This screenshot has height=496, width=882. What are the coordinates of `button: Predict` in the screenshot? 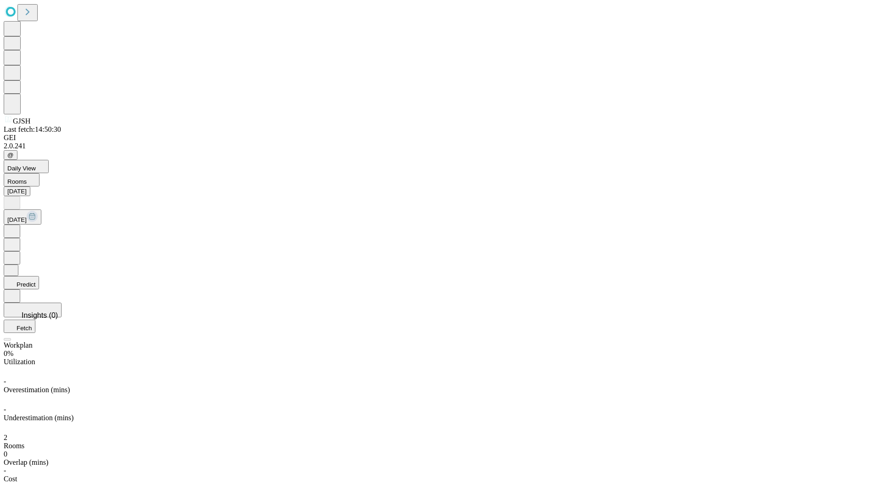 It's located at (21, 283).